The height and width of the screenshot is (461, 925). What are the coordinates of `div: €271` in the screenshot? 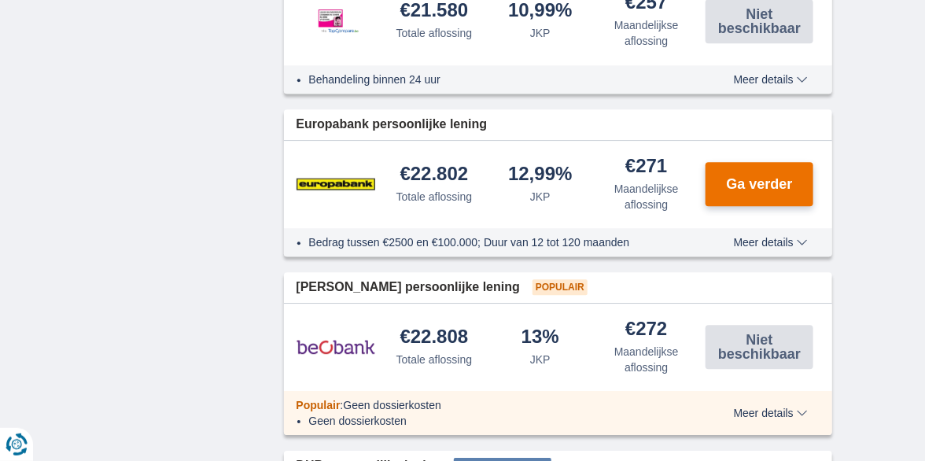 It's located at (646, 167).